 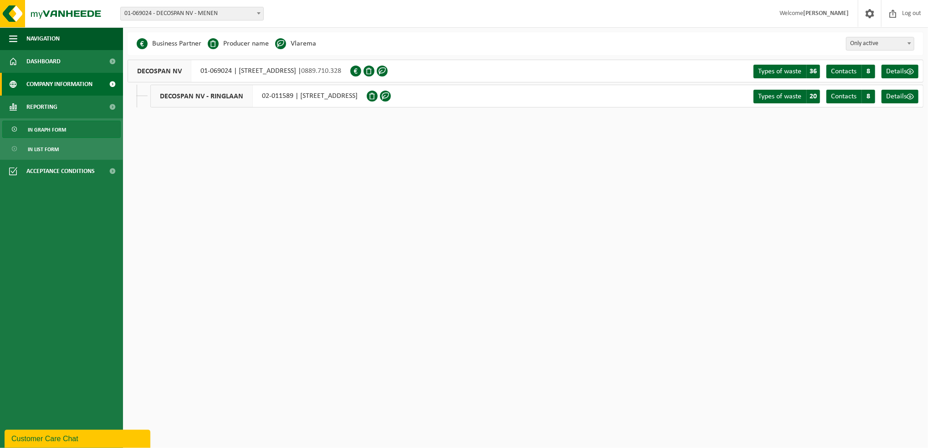 What do you see at coordinates (62, 149) in the screenshot?
I see `a: In list form` at bounding box center [62, 149].